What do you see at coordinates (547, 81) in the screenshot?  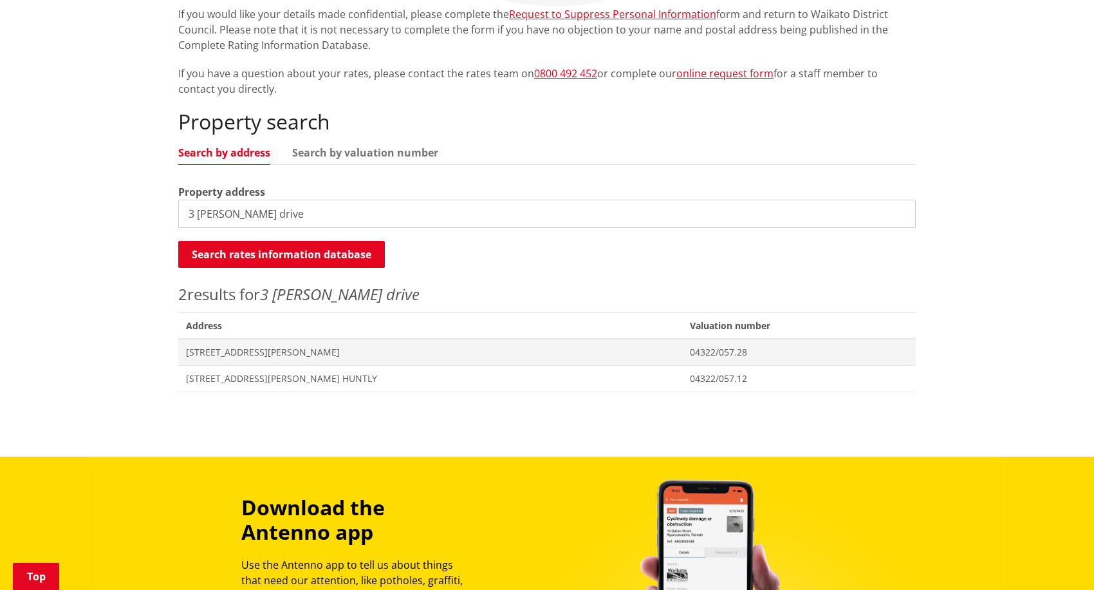 I see `p: If you have a question about your rates, please contact the rates team on or complete our for a s...` at bounding box center [547, 81].